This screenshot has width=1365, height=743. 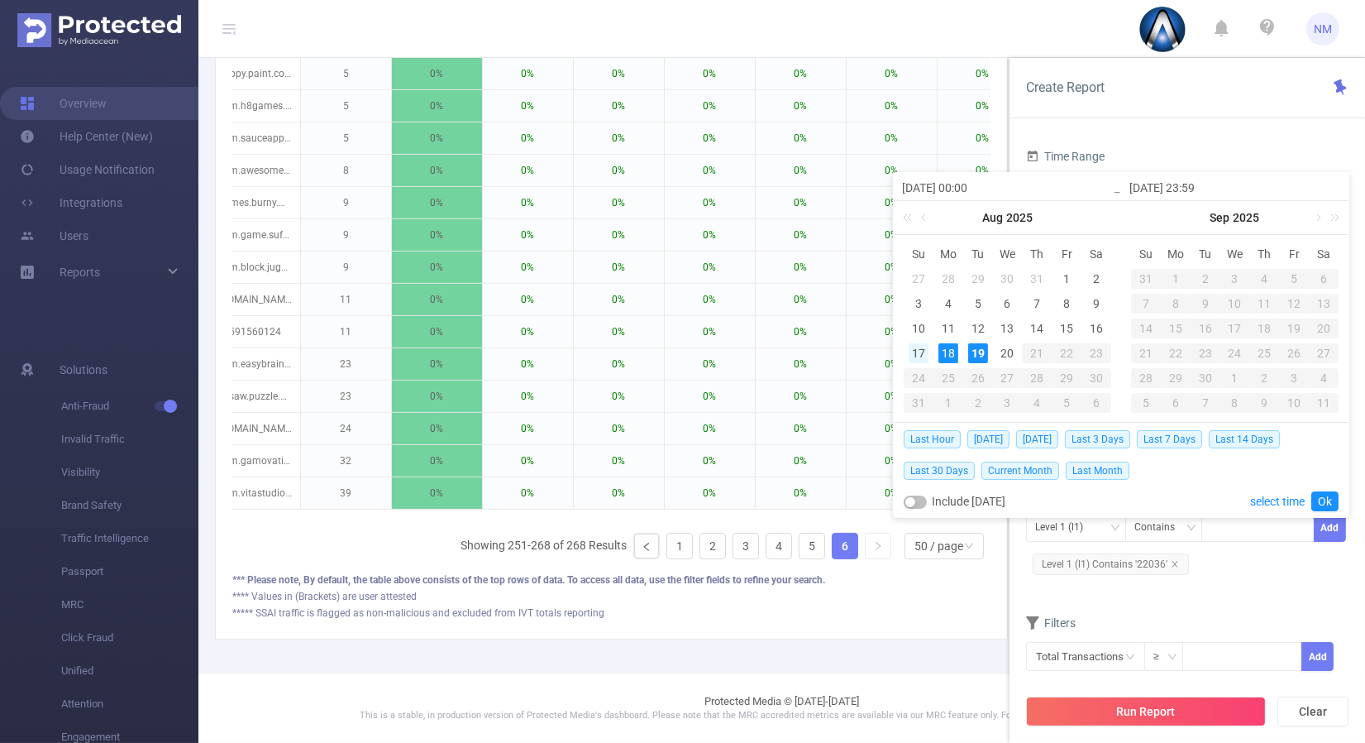 What do you see at coordinates (1332, 217) in the screenshot?
I see `a: Next year (Control + right)` at bounding box center [1332, 217].